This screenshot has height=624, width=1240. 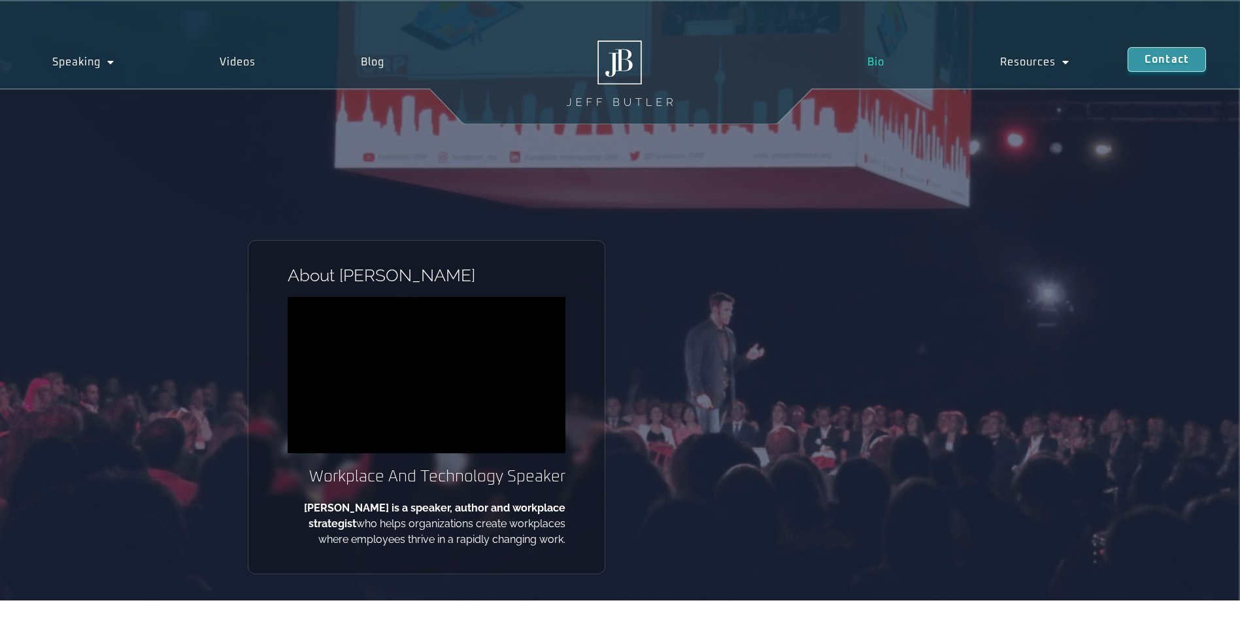 What do you see at coordinates (426, 477) in the screenshot?
I see `h2: Workplace And Technology Speaker` at bounding box center [426, 477].